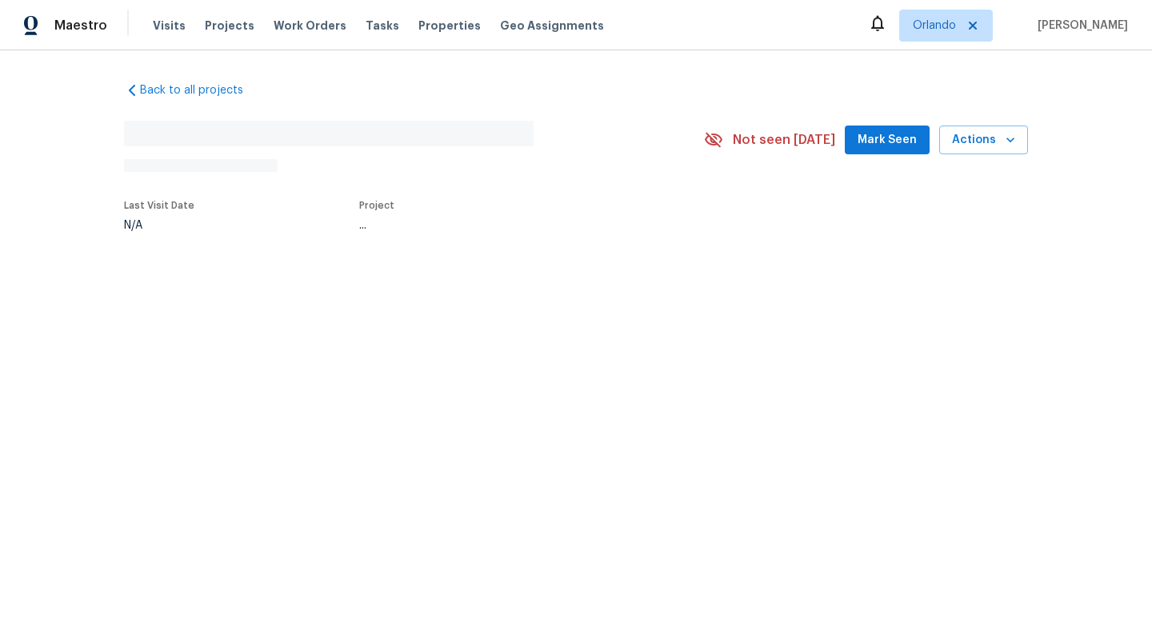 This screenshot has width=1152, height=622. Describe the element at coordinates (887, 140) in the screenshot. I see `span: Mark Seen` at that location.